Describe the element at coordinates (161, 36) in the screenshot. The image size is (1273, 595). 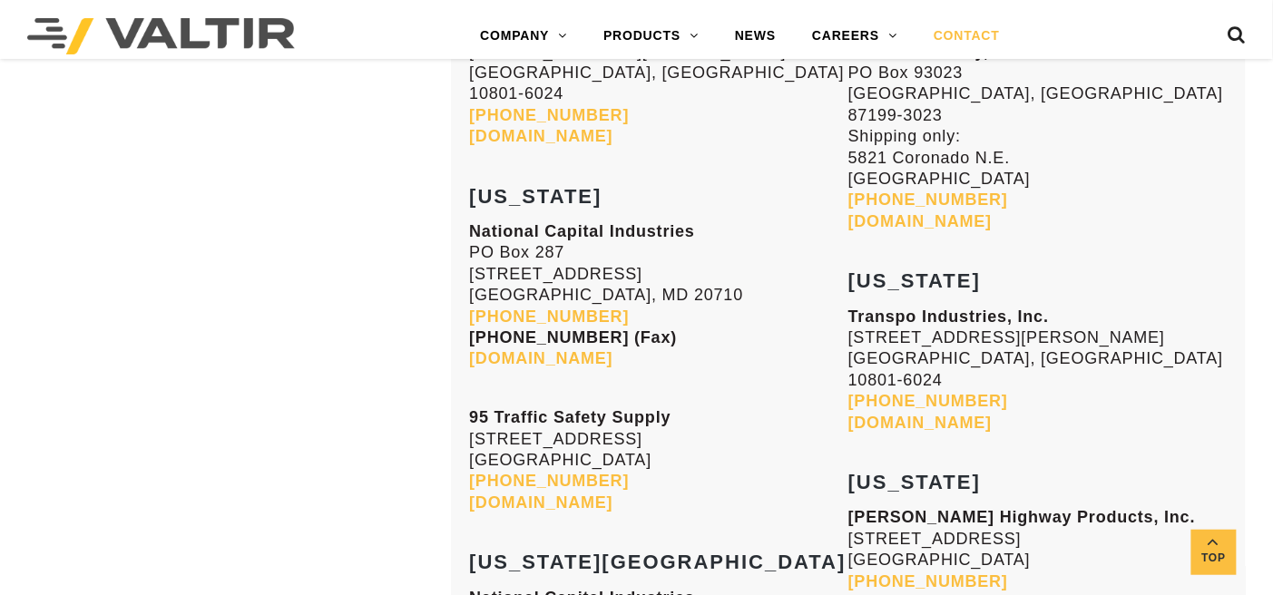
I see `img: Valtir` at that location.